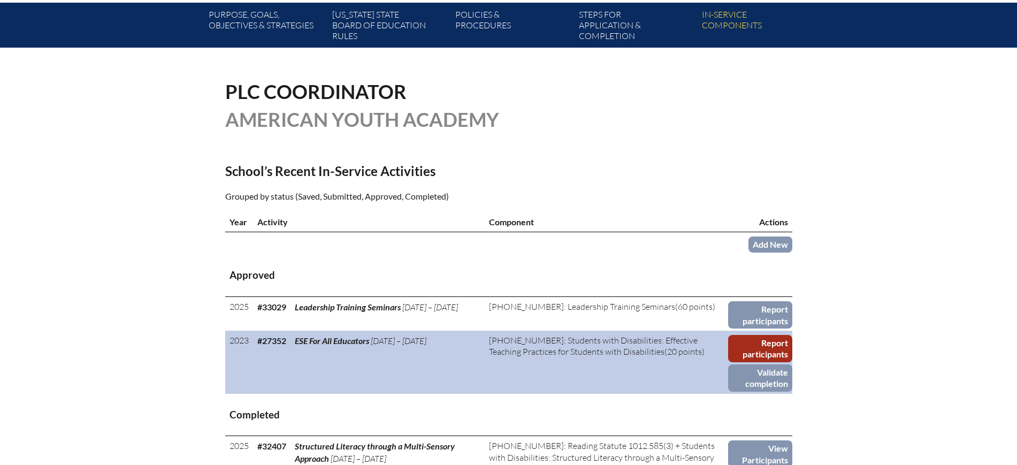  What do you see at coordinates (362, 119) in the screenshot?
I see `span: American Youth Academy` at bounding box center [362, 119].